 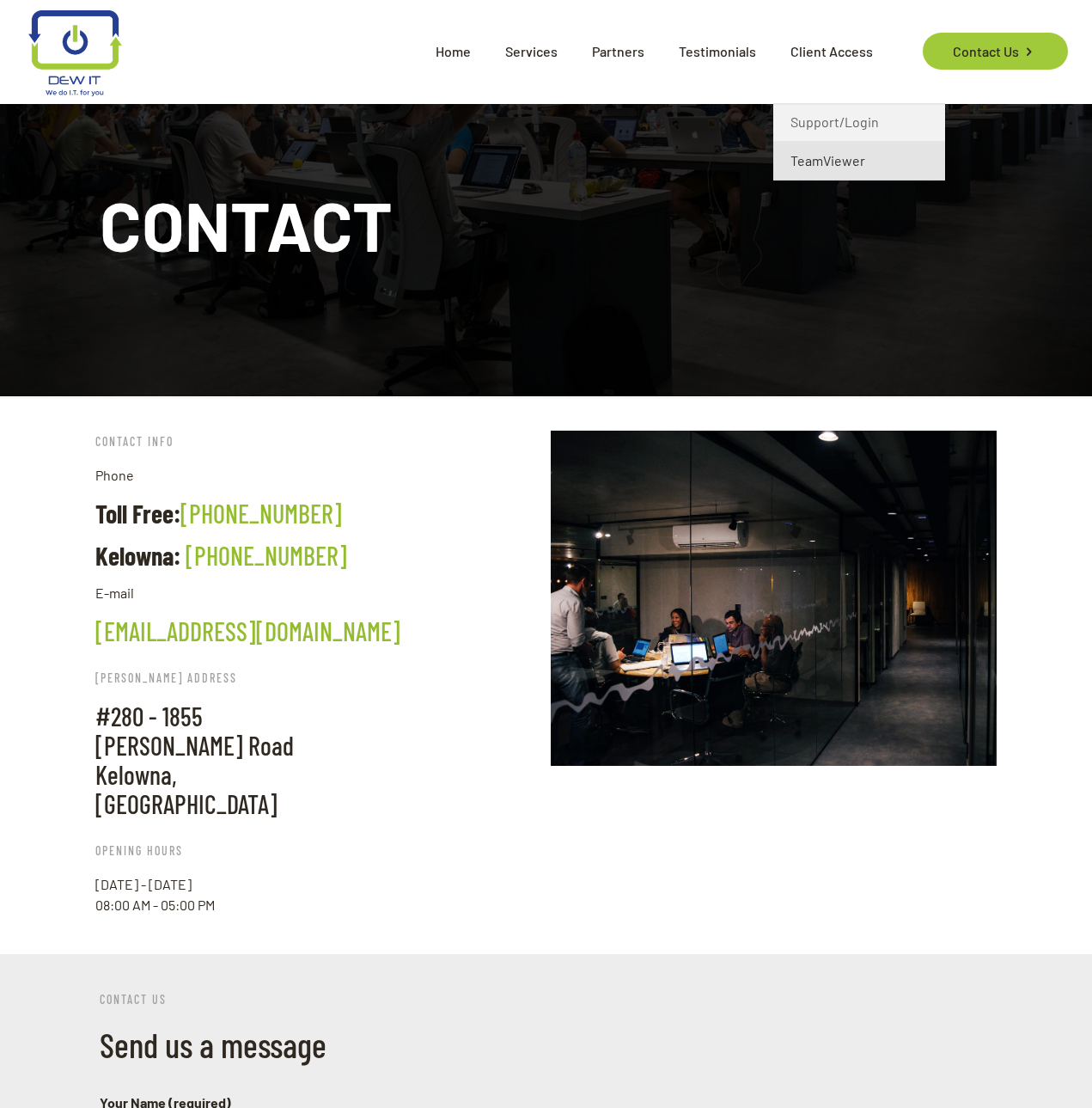 I want to click on img: contact-us1, so click(x=773, y=598).